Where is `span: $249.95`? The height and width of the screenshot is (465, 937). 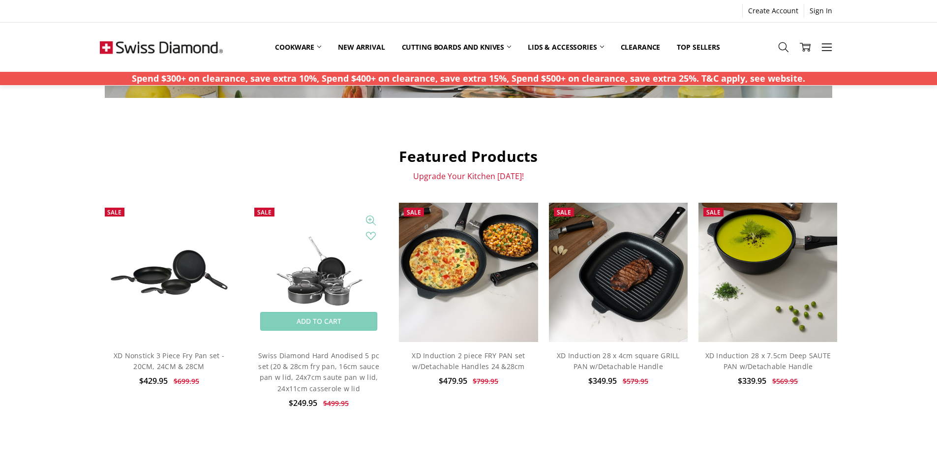 span: $249.95 is located at coordinates (303, 403).